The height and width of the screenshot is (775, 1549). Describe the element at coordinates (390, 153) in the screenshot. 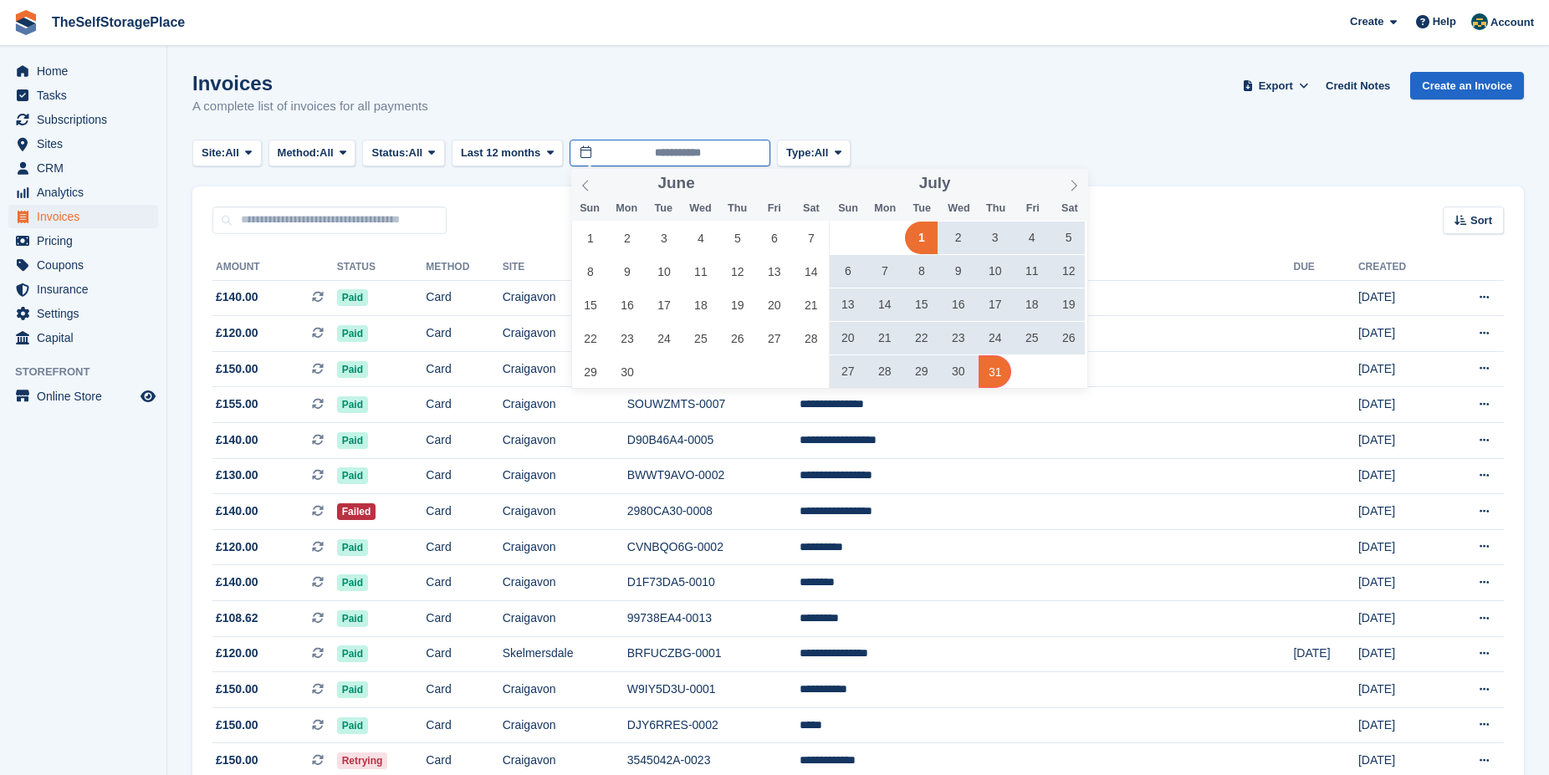

I see `span: Status:` at that location.